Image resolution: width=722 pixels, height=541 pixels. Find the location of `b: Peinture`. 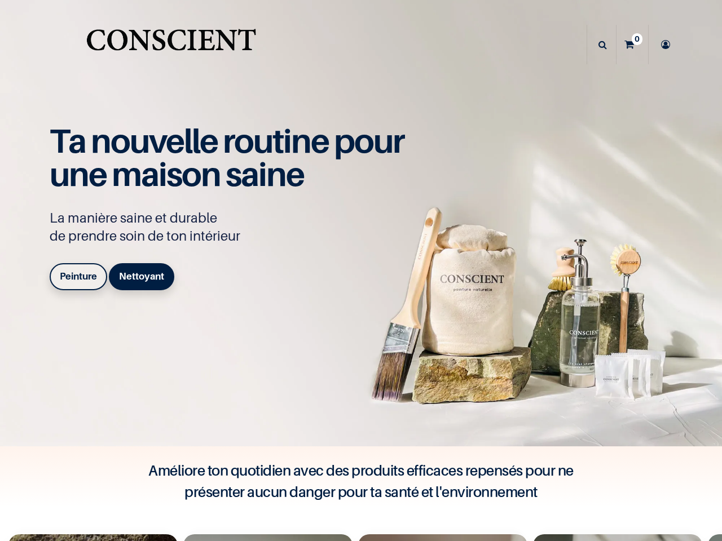

b: Peinture is located at coordinates (78, 276).